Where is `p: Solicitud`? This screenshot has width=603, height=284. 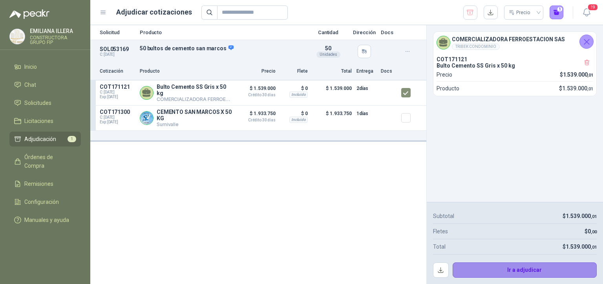 p: Solicitud is located at coordinates (117, 32).